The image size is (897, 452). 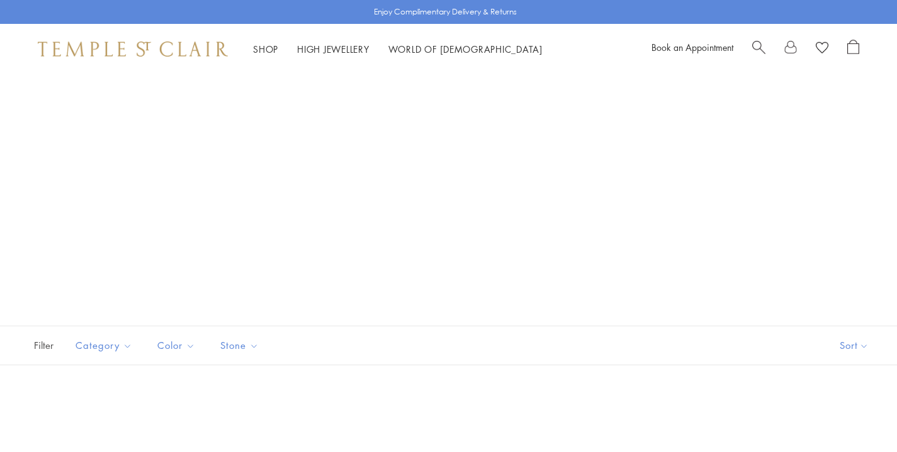 I want to click on button: Color, so click(x=176, y=345).